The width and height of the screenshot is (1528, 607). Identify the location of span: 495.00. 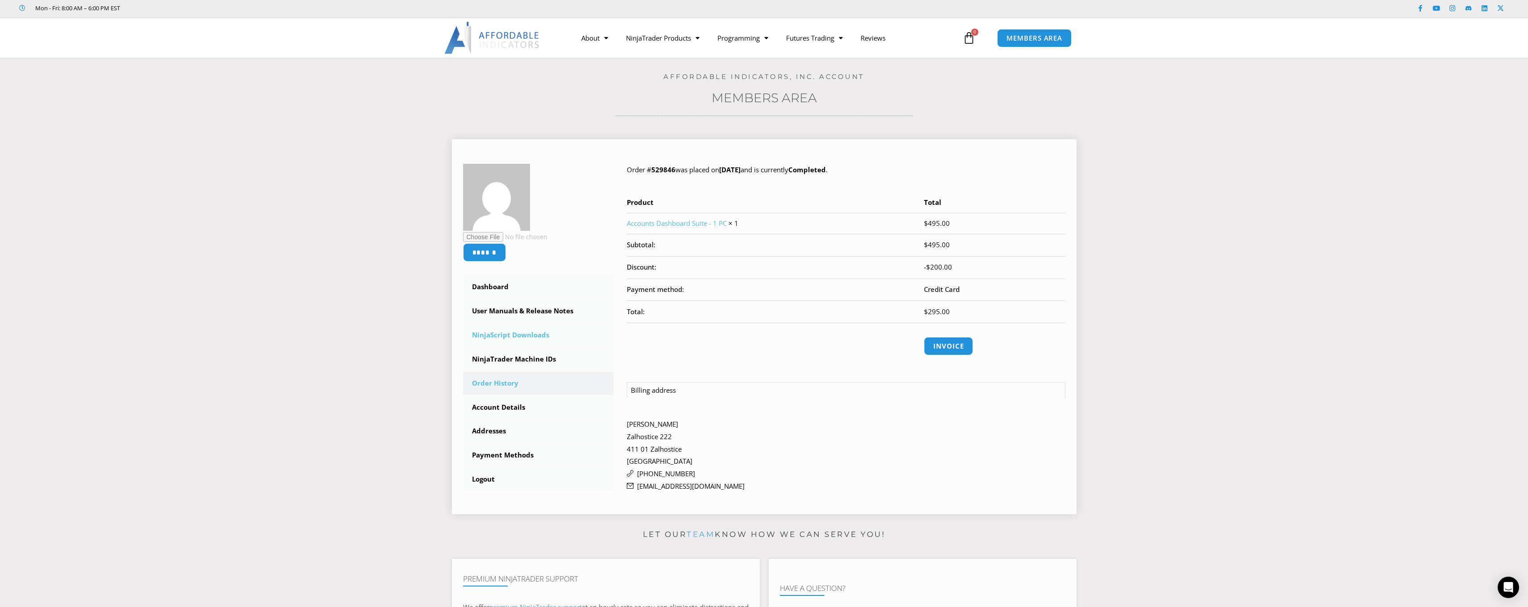
(937, 244).